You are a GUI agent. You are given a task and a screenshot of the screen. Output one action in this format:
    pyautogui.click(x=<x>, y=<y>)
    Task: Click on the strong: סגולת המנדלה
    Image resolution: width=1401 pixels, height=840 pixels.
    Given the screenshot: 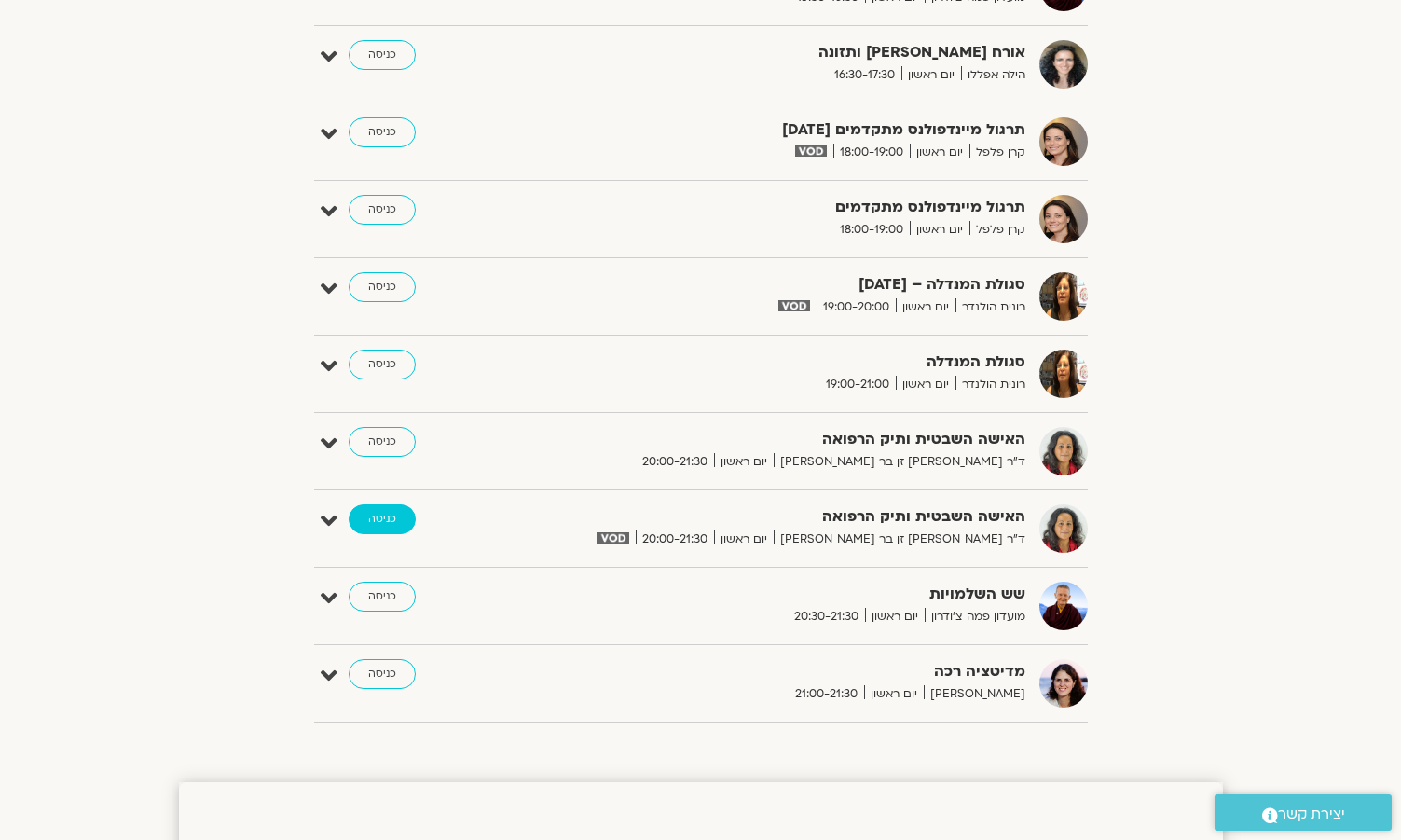 What is the action you would take?
    pyautogui.click(x=797, y=362)
    